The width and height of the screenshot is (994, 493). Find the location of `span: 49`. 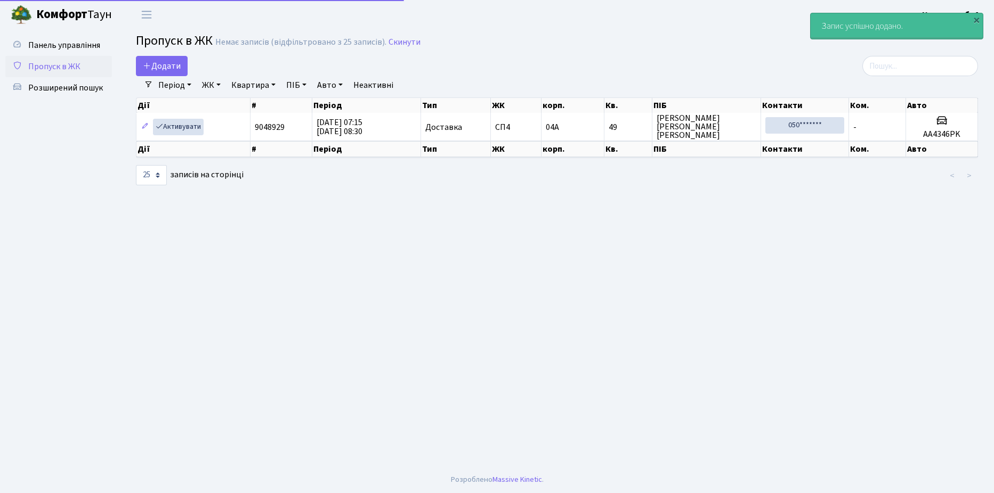

span: 49 is located at coordinates (628, 127).